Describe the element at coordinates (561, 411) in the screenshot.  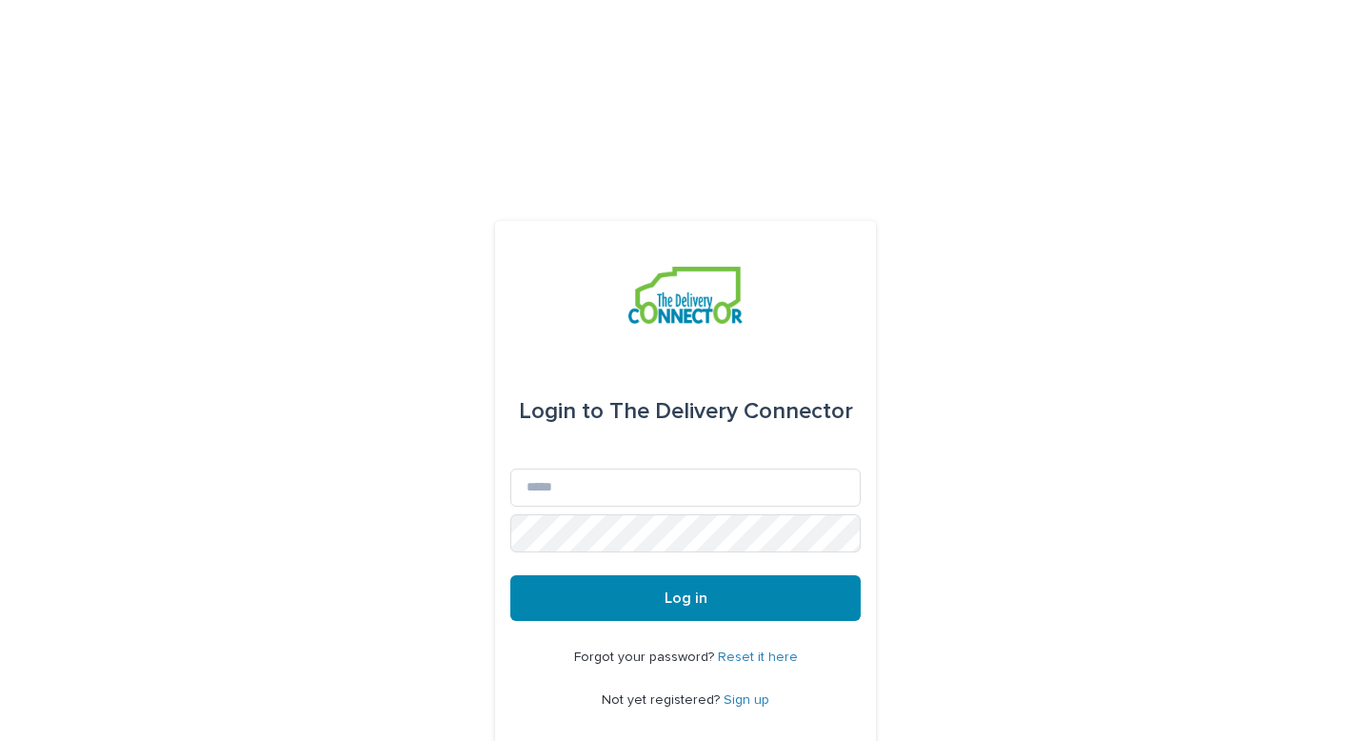
I see `span: Login to` at that location.